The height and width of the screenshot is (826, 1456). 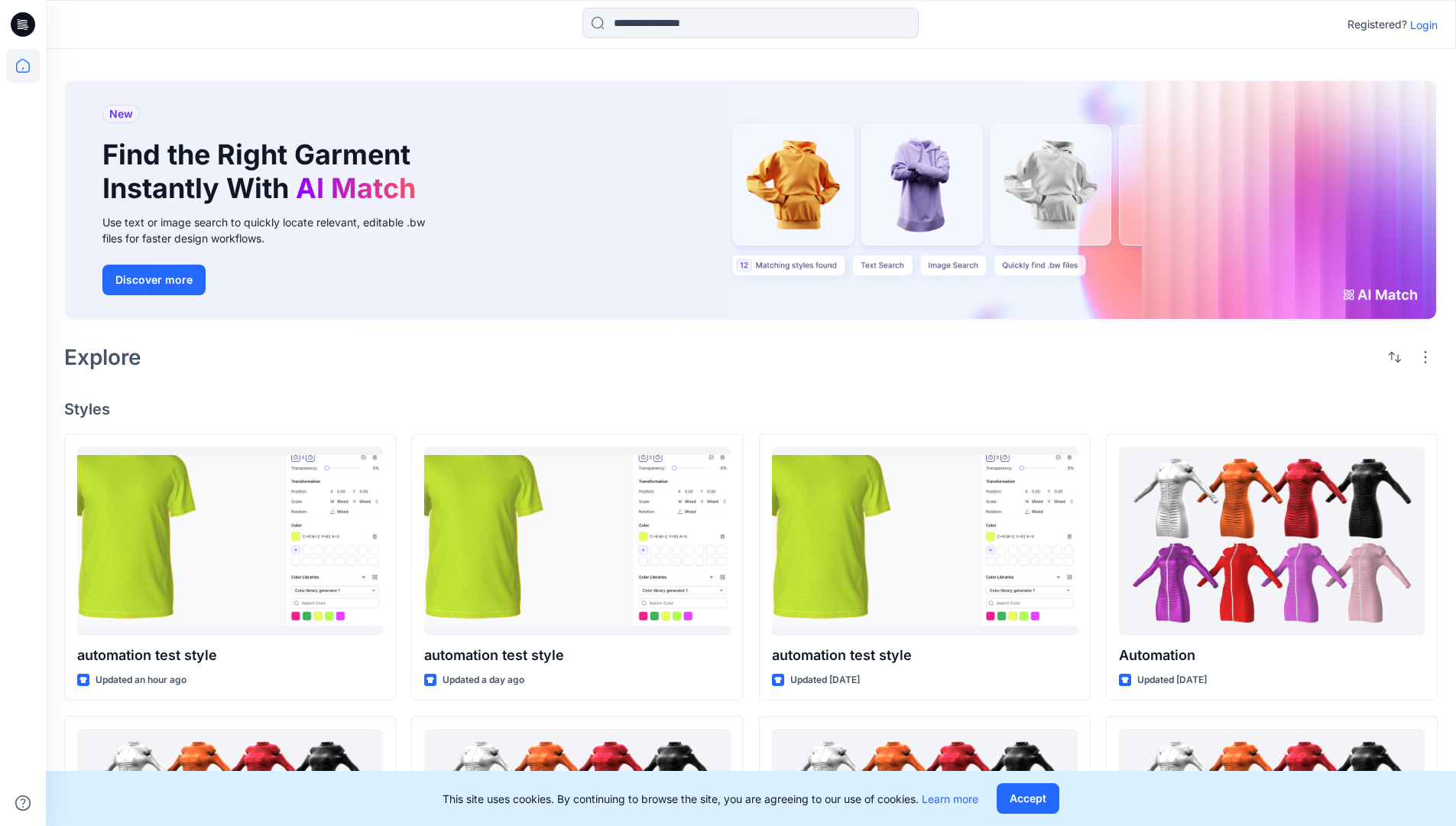 I want to click on a: Discover more, so click(x=154, y=280).